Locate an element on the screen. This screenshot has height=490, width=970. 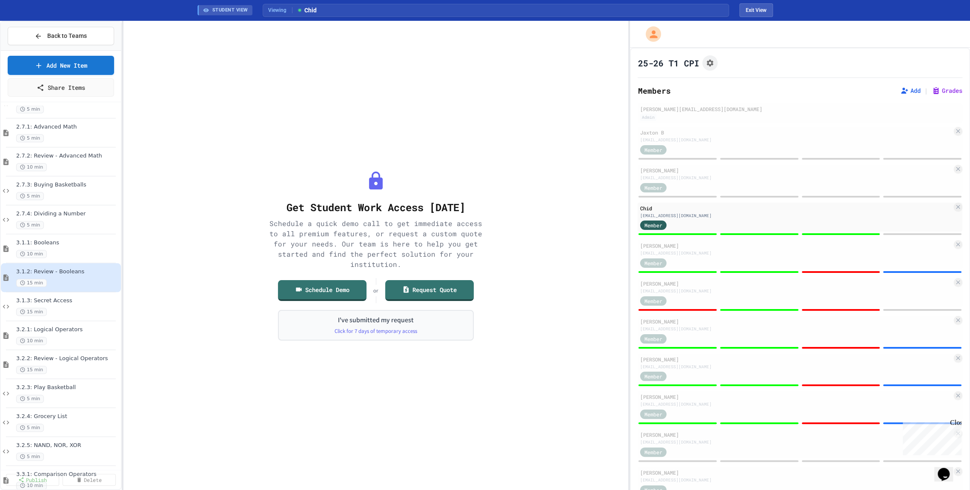
span: 3.2.5: NAND, NOR, XOR is located at coordinates (68, 445).